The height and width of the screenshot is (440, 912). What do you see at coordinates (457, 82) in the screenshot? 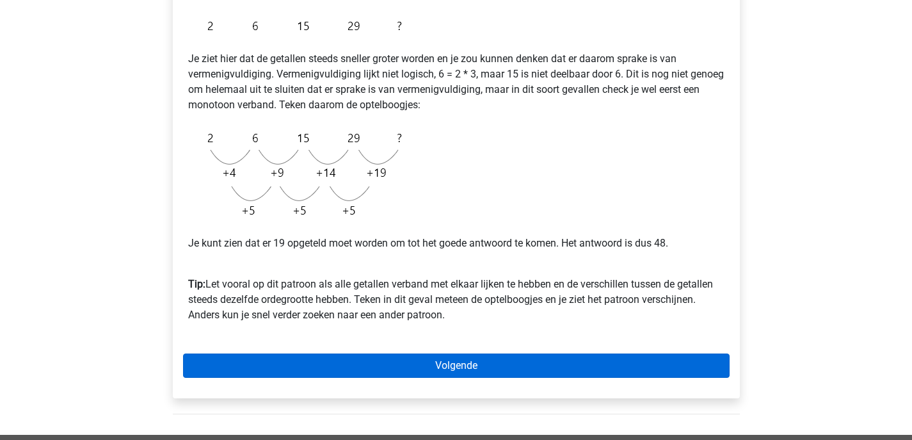
I see `p: Je ziet hier dat de getallen steeds sneller groter worden en je zou kunnen denken dat er daarom s...` at bounding box center [457, 82].